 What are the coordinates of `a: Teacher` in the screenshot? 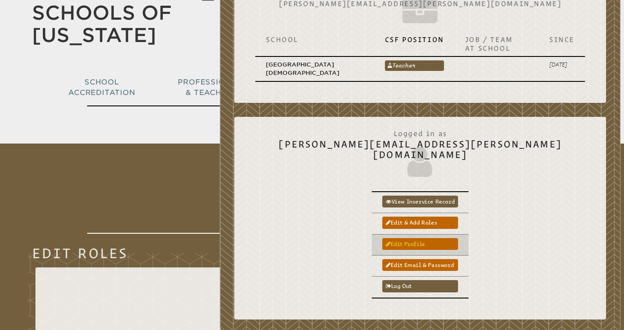 It's located at (414, 66).